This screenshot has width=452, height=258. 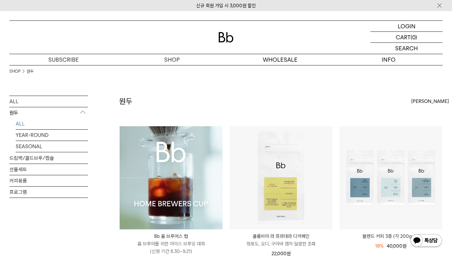 What do you see at coordinates (172, 59) in the screenshot?
I see `p: SHOP` at bounding box center [172, 59].